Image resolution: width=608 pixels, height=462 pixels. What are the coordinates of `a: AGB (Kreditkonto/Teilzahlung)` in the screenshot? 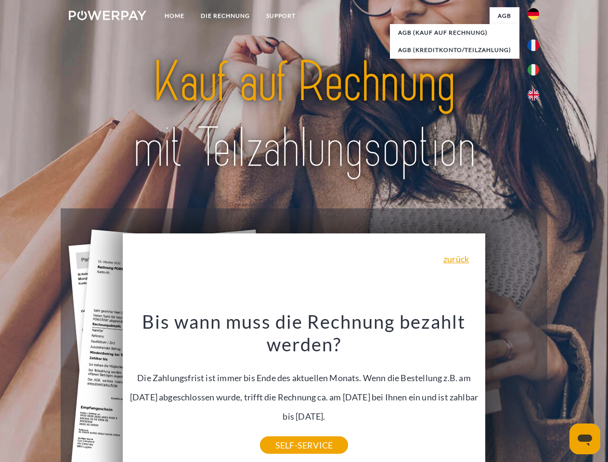 It's located at (454, 50).